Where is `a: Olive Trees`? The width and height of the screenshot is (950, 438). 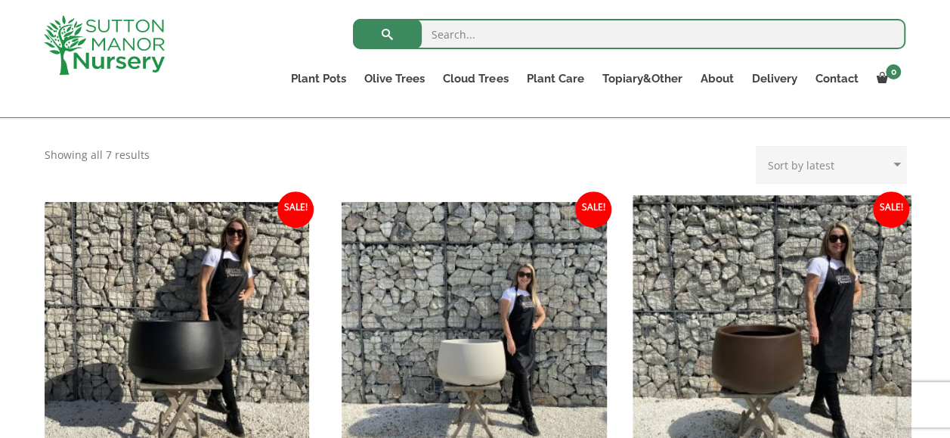
a: Olive Trees is located at coordinates (395, 79).